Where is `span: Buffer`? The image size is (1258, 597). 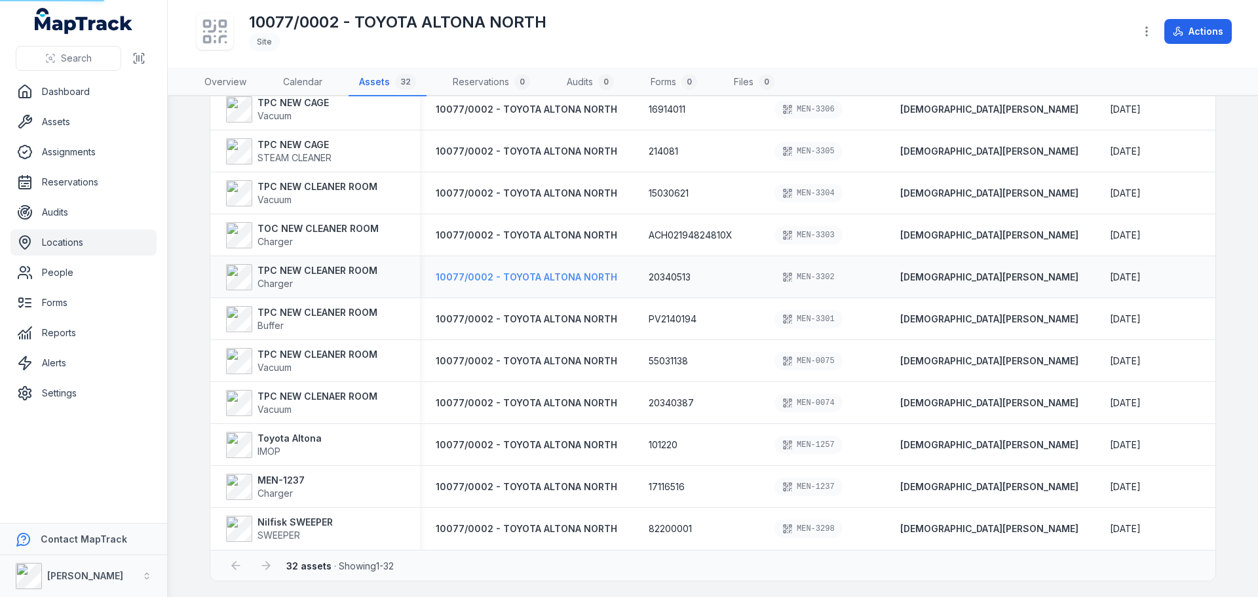
span: Buffer is located at coordinates (271, 325).